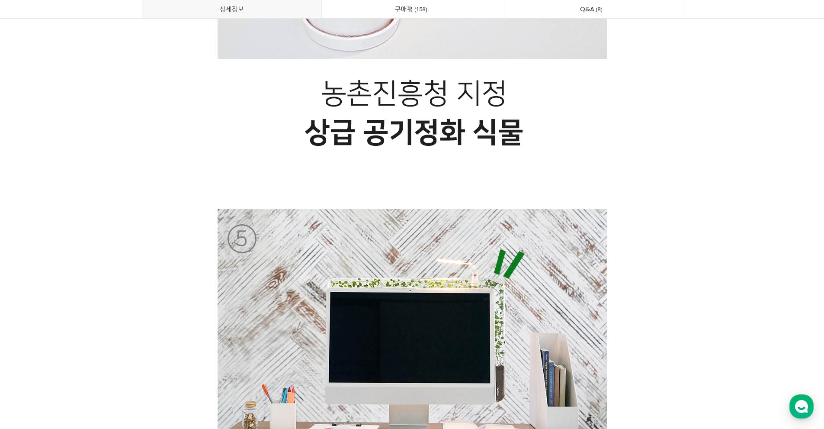  Describe the element at coordinates (139, 291) in the screenshot. I see `span: 설정` at that location.